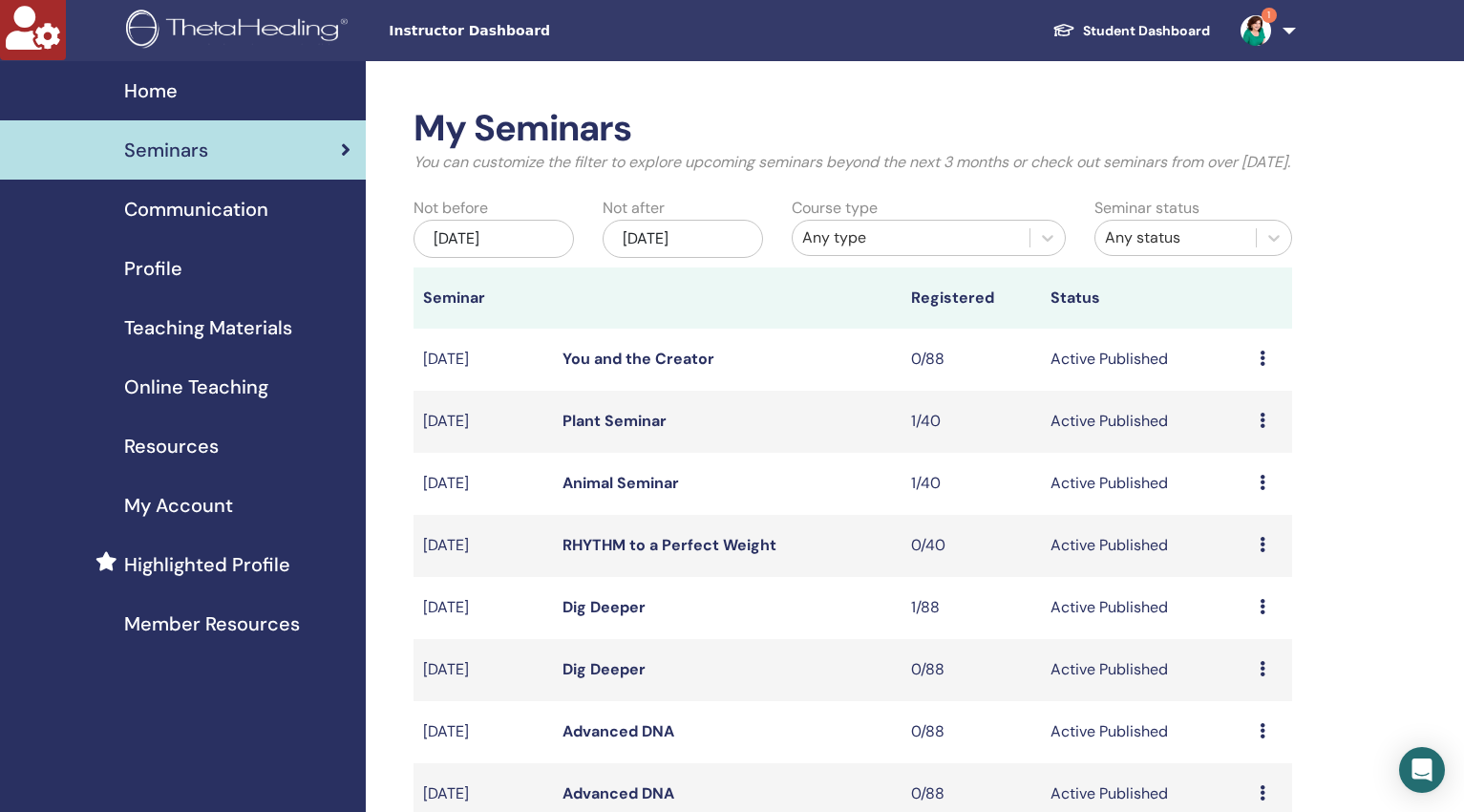 The height and width of the screenshot is (812, 1464). Describe the element at coordinates (483, 298) in the screenshot. I see `th: Seminar` at that location.